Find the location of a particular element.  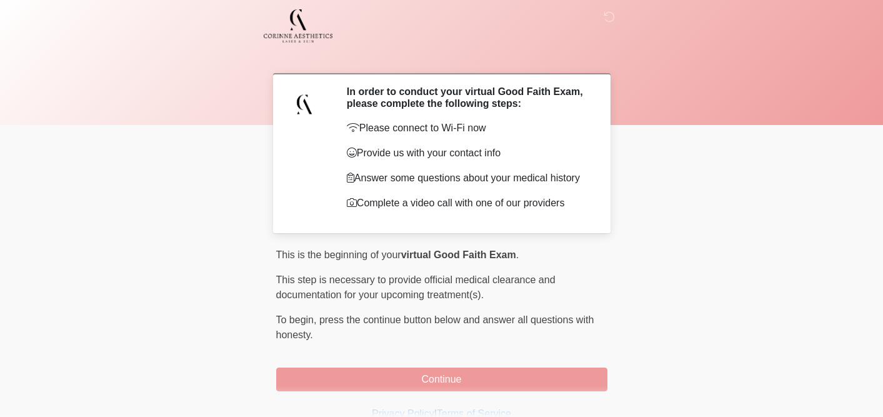

span: To begin, is located at coordinates (298, 319).